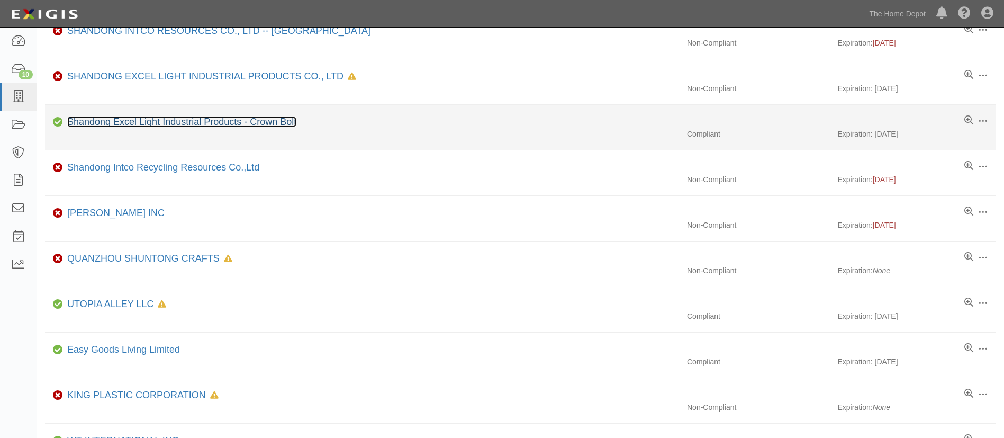 This screenshot has height=438, width=1004. Describe the element at coordinates (205, 76) in the screenshot. I see `a: SHANDONG EXCEL LIGHT INDUSTRIAL PRODUCTS CO., LTD` at that location.